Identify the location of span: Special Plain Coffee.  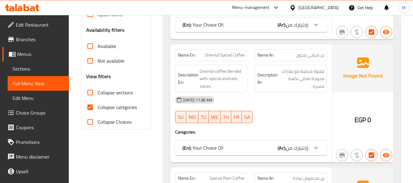
(227, 178).